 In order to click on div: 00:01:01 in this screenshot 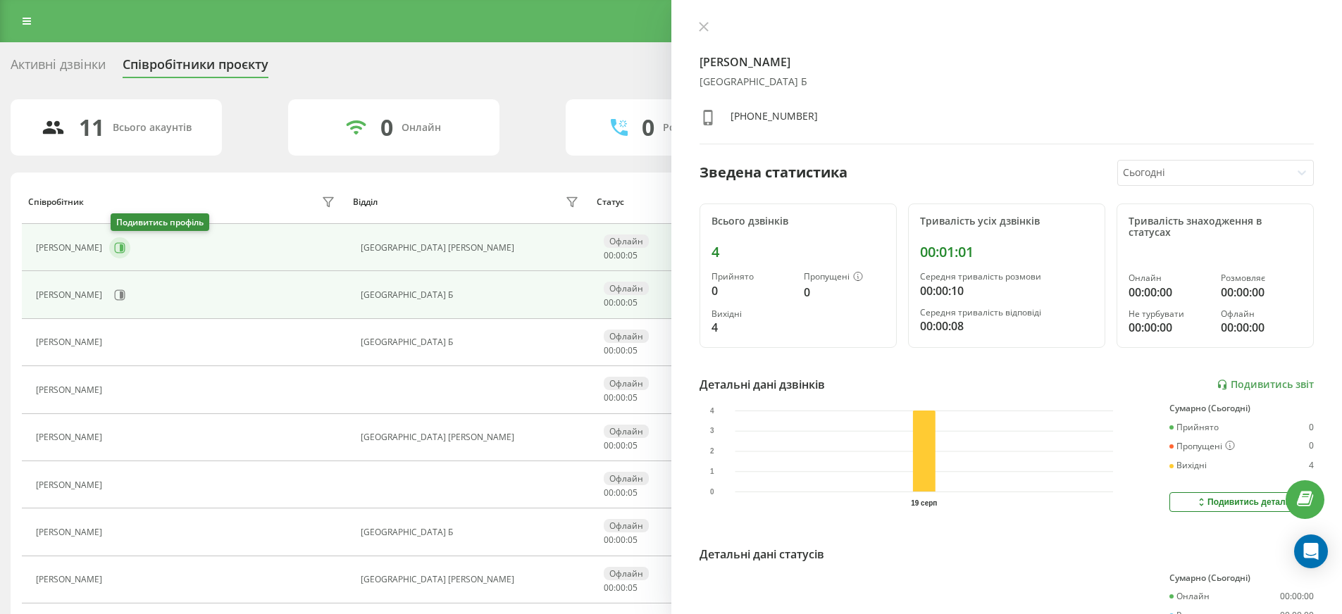, I will do `click(1007, 252)`.